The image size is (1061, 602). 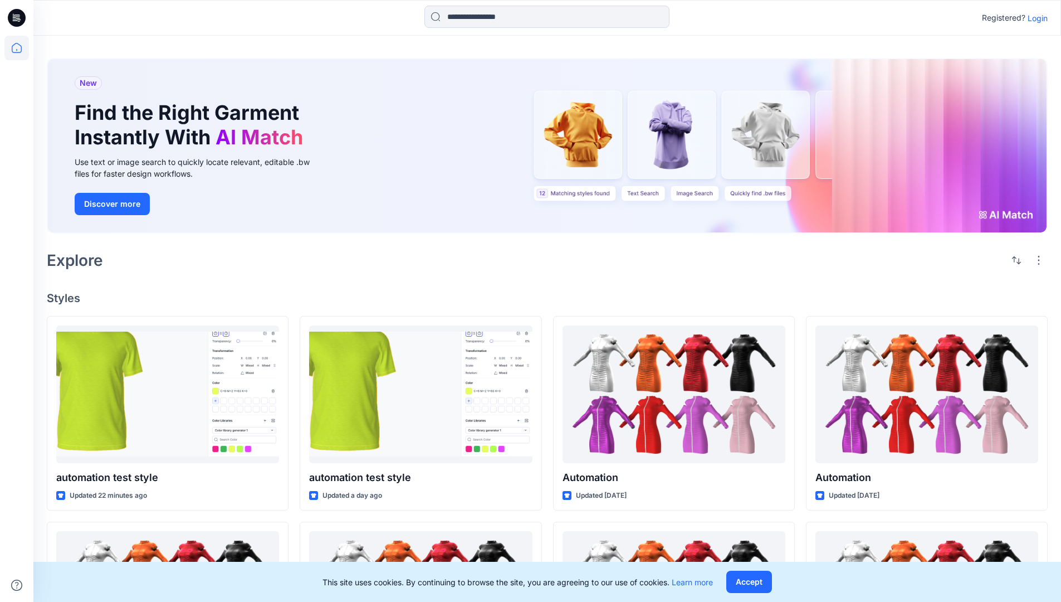 What do you see at coordinates (259, 137) in the screenshot?
I see `span: AI Match` at bounding box center [259, 137].